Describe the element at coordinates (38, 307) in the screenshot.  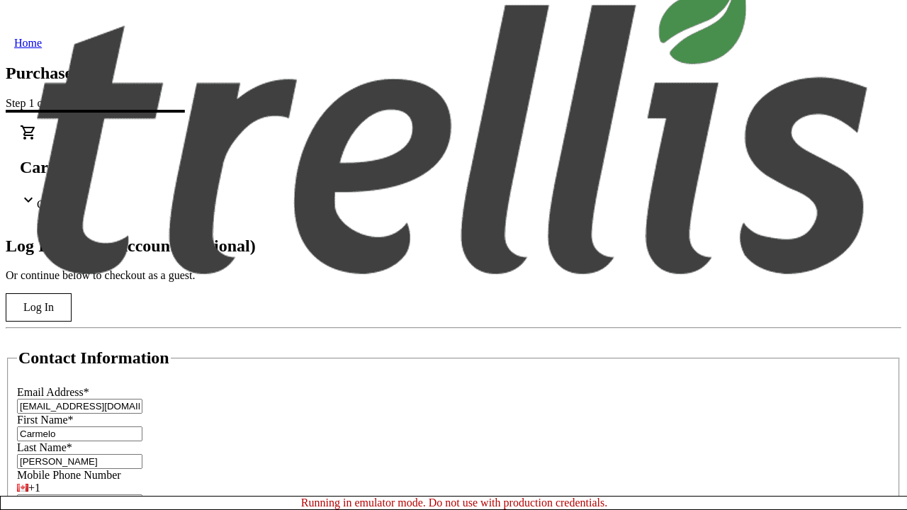
I see `button: Log In` at that location.